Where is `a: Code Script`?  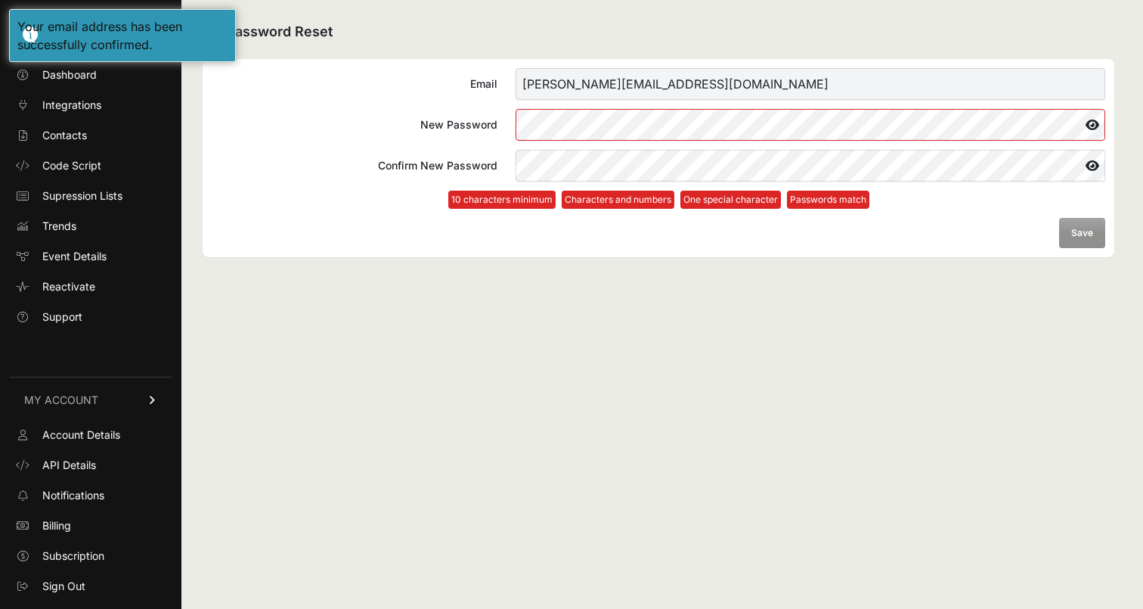
a: Code Script is located at coordinates (91, 166).